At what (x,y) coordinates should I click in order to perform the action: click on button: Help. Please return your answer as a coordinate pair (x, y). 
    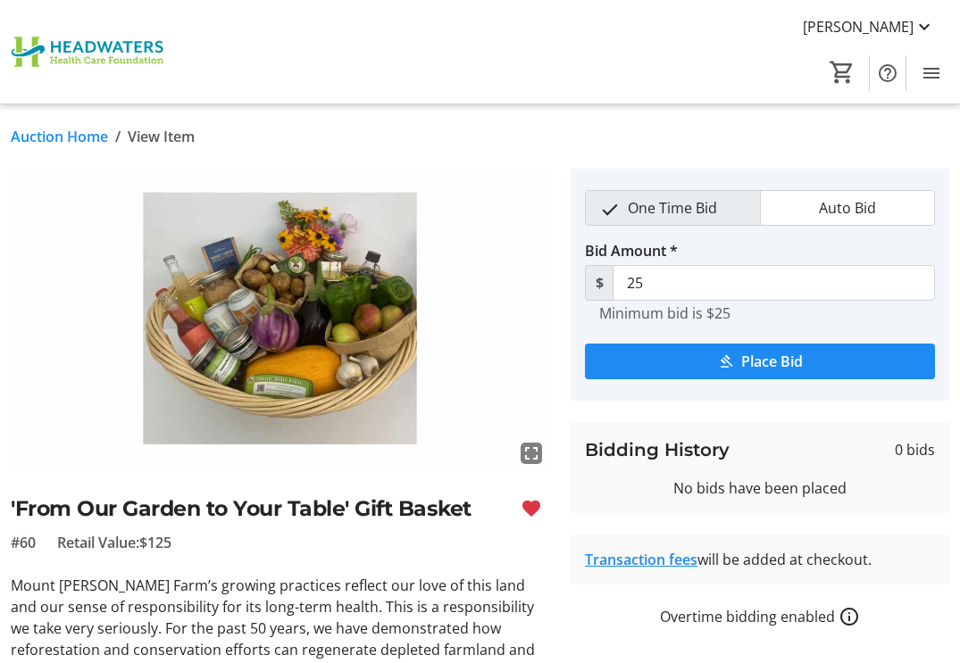
    Looking at the image, I should click on (888, 73).